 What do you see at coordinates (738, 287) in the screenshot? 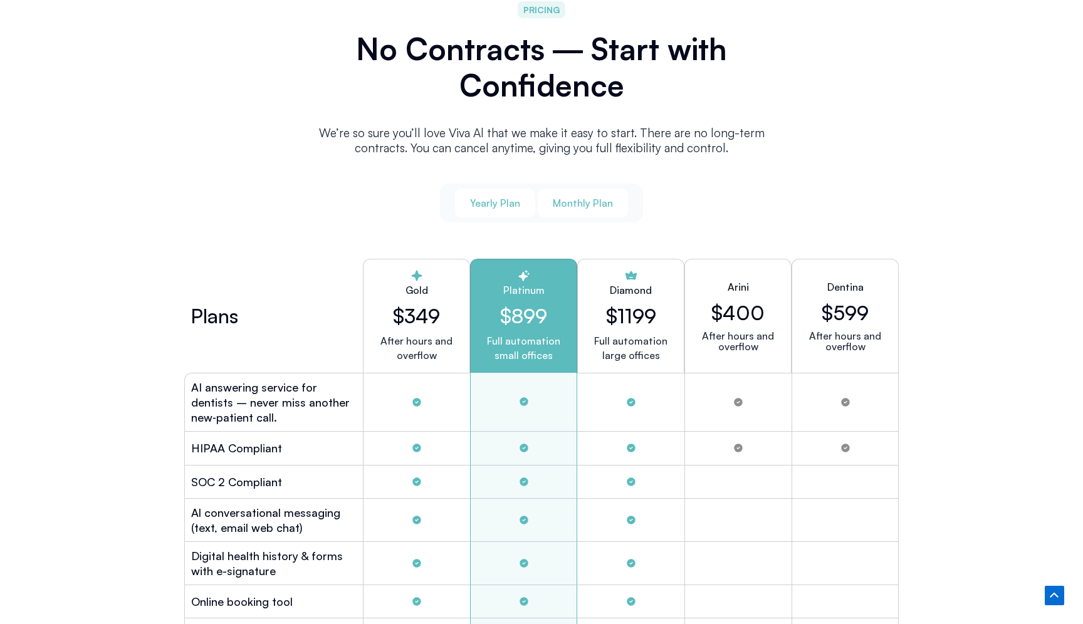
I see `h2: Arini` at bounding box center [738, 287].